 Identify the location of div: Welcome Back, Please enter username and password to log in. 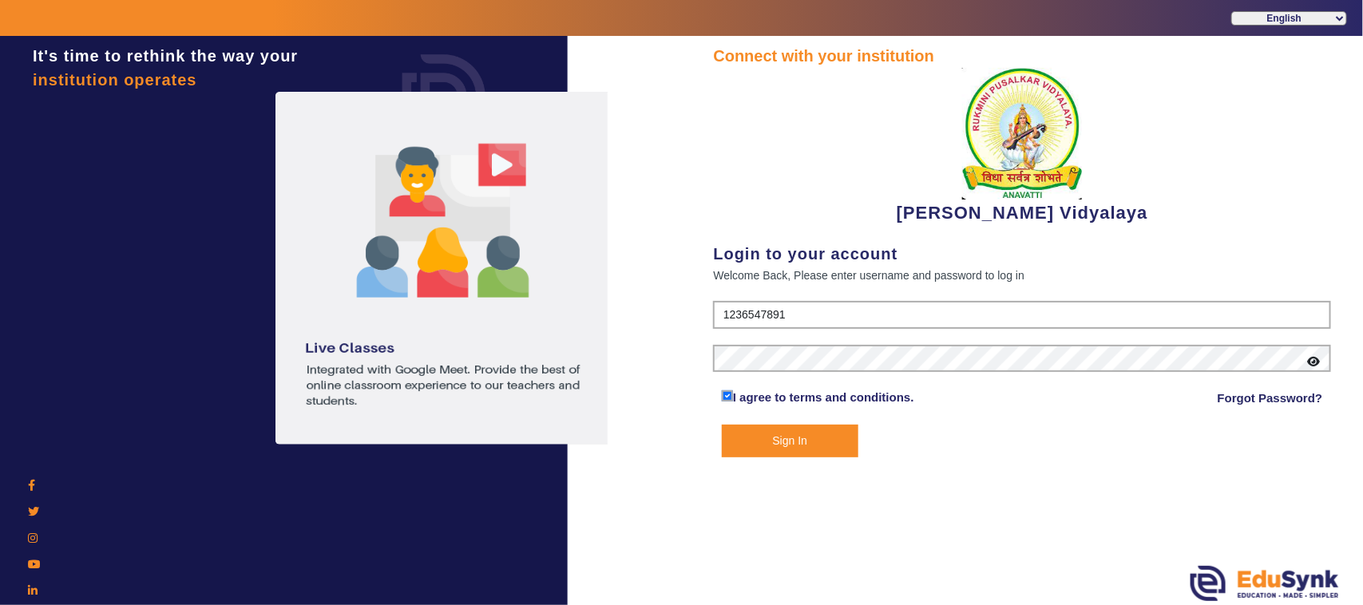
(1022, 276).